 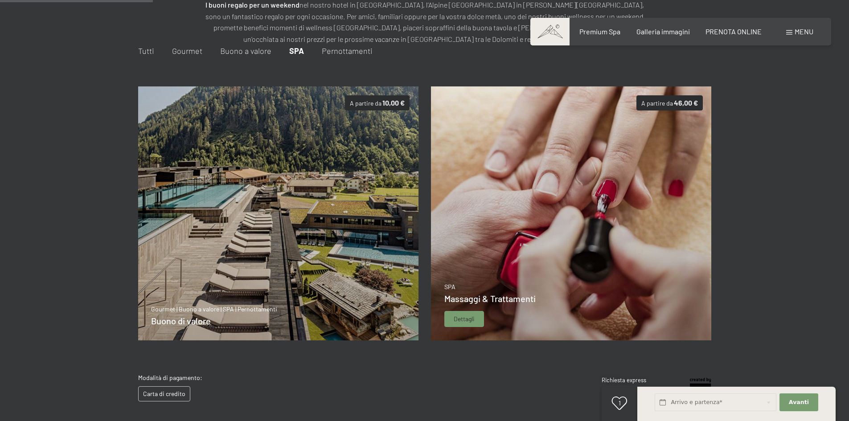 What do you see at coordinates (619, 403) in the screenshot?
I see `a: 1` at bounding box center [619, 403].